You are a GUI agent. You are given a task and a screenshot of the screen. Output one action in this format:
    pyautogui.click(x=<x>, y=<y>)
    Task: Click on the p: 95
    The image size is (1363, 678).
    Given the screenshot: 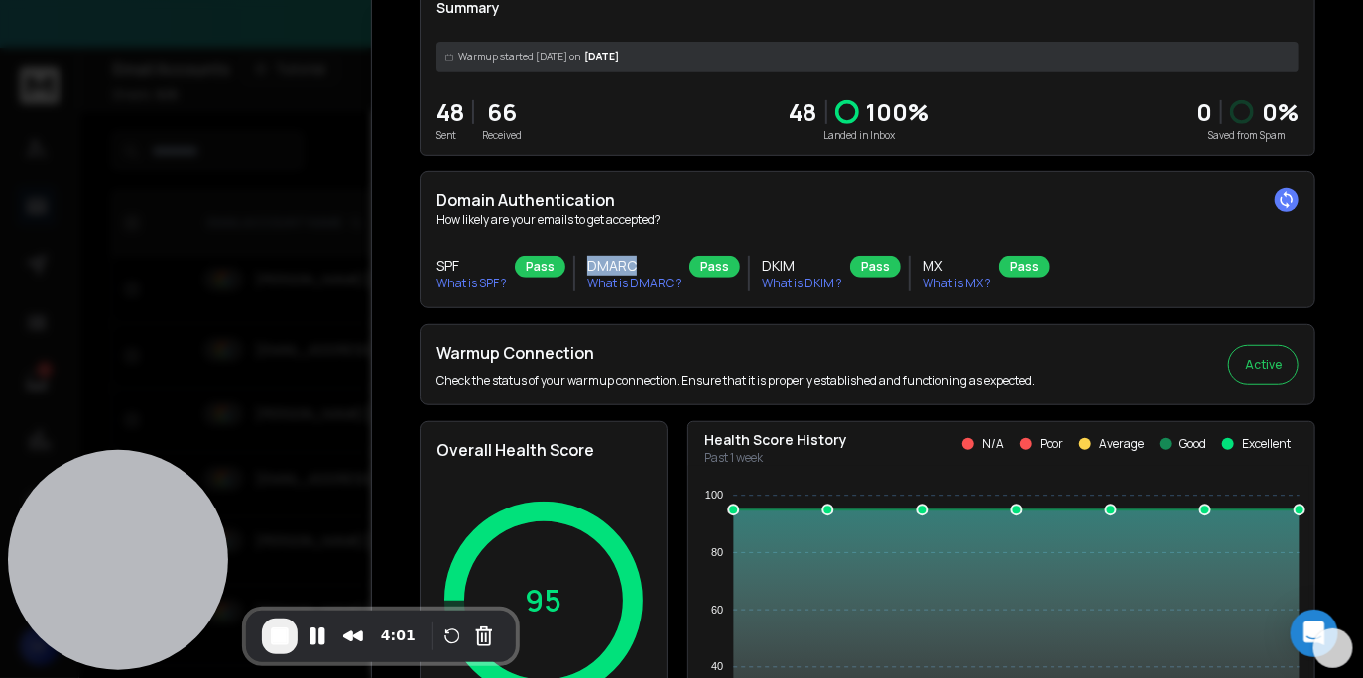 What is the action you would take?
    pyautogui.click(x=543, y=601)
    